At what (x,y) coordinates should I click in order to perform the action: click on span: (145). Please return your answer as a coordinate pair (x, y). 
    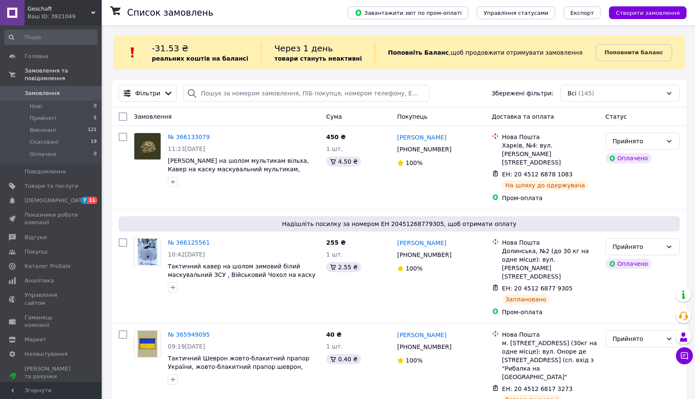
    Looking at the image, I should click on (586, 93).